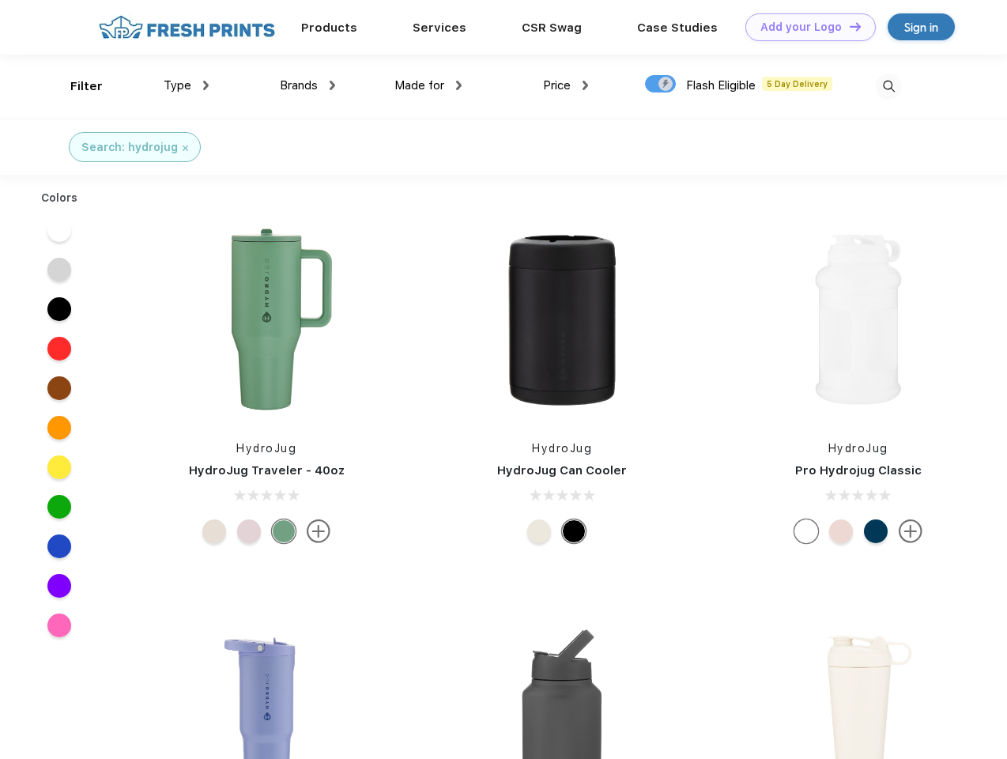  Describe the element at coordinates (299, 85) in the screenshot. I see `span: Brands` at that location.